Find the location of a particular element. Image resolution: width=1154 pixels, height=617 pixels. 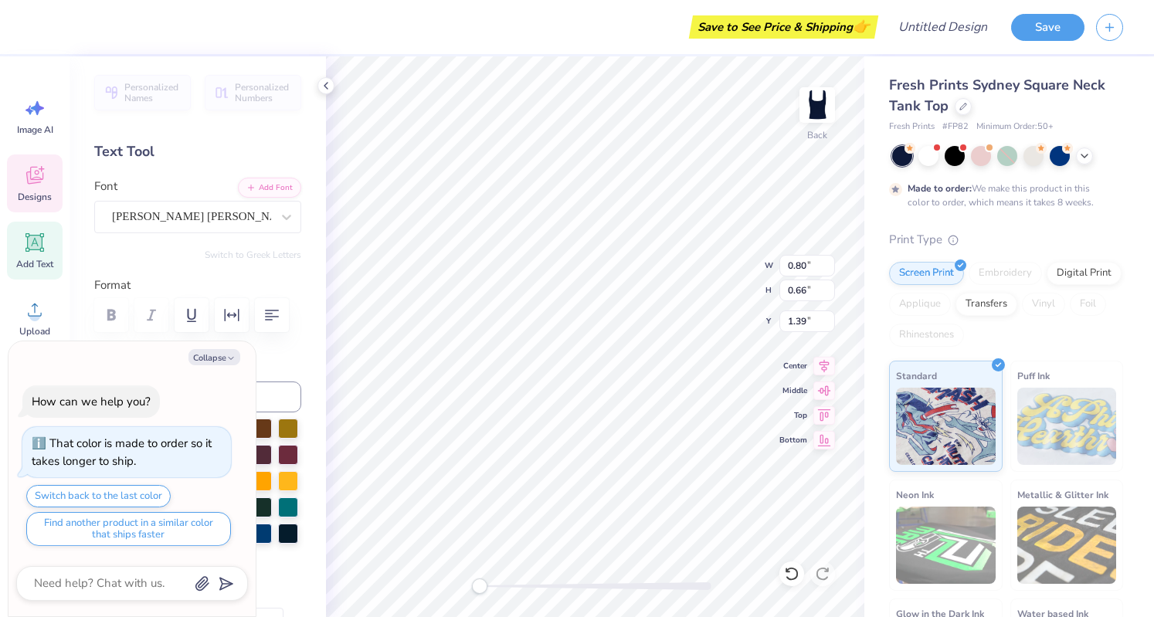

button: Personalized Names is located at coordinates (142, 93).